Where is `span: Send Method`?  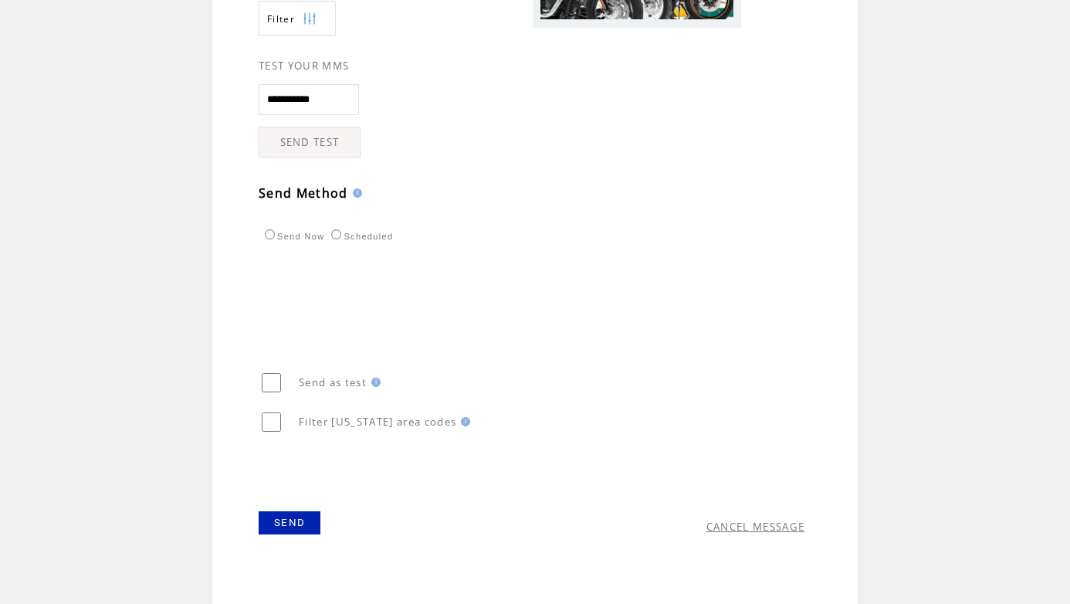
span: Send Method is located at coordinates (303, 193).